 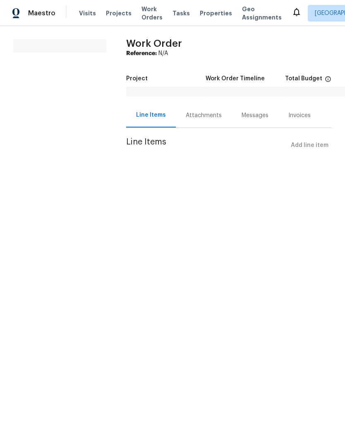 I want to click on span: Line Items, so click(x=207, y=145).